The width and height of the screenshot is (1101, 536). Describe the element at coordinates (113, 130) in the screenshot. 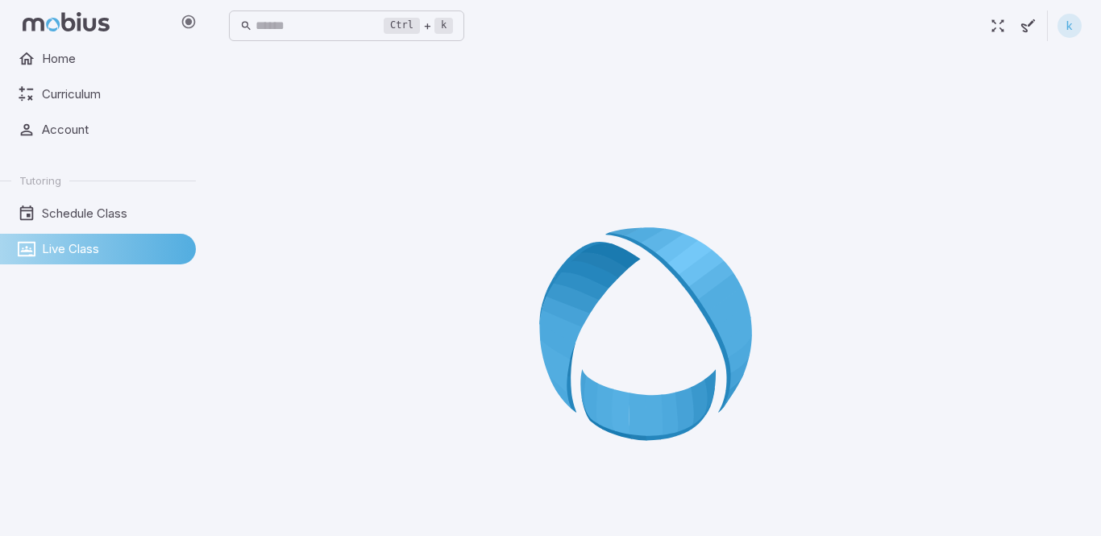

I see `span: Account` at that location.